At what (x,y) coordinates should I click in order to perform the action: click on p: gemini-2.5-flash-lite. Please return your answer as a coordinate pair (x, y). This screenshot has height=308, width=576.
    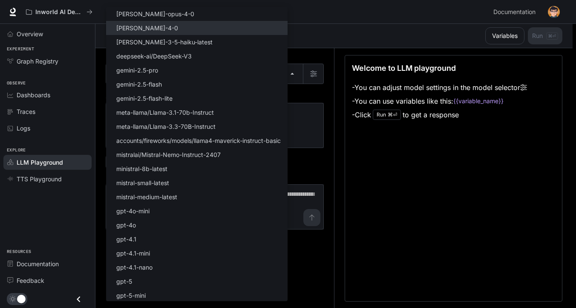
    Looking at the image, I should click on (144, 98).